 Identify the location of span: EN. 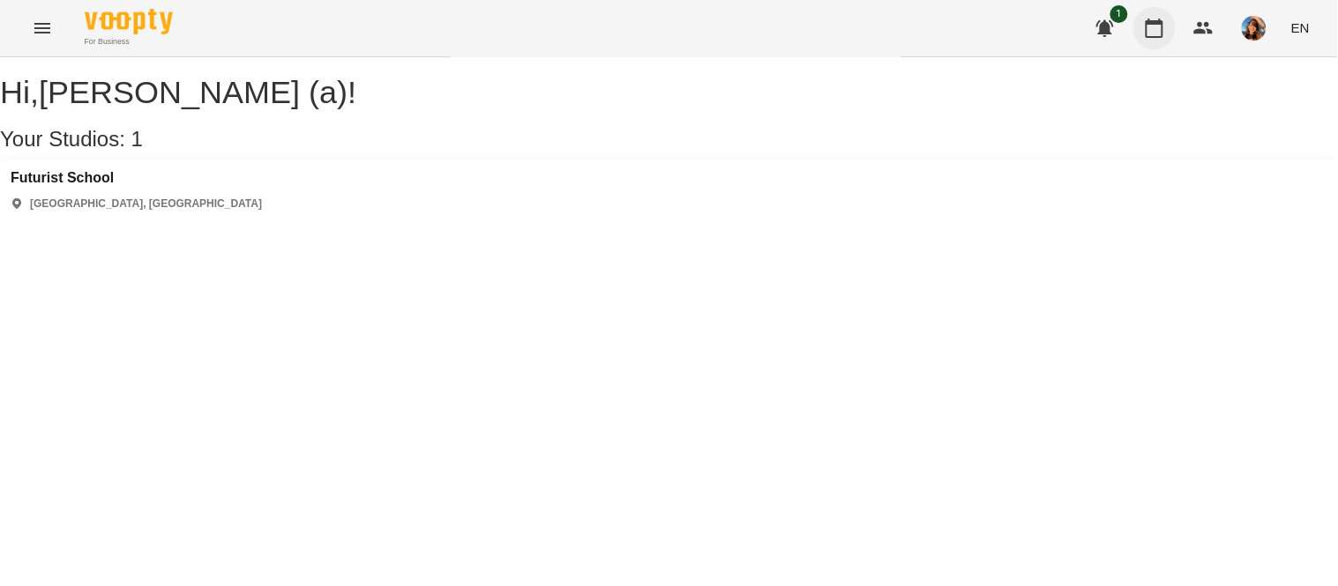
(1300, 27).